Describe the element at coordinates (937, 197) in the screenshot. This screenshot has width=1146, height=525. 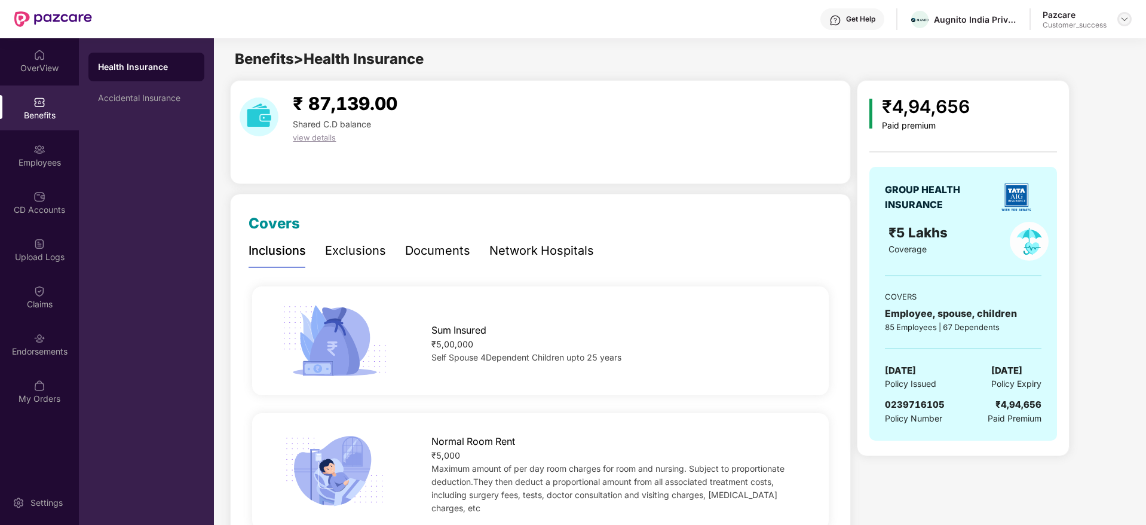
I see `div: GROUP HEALTH INSURANCE` at that location.